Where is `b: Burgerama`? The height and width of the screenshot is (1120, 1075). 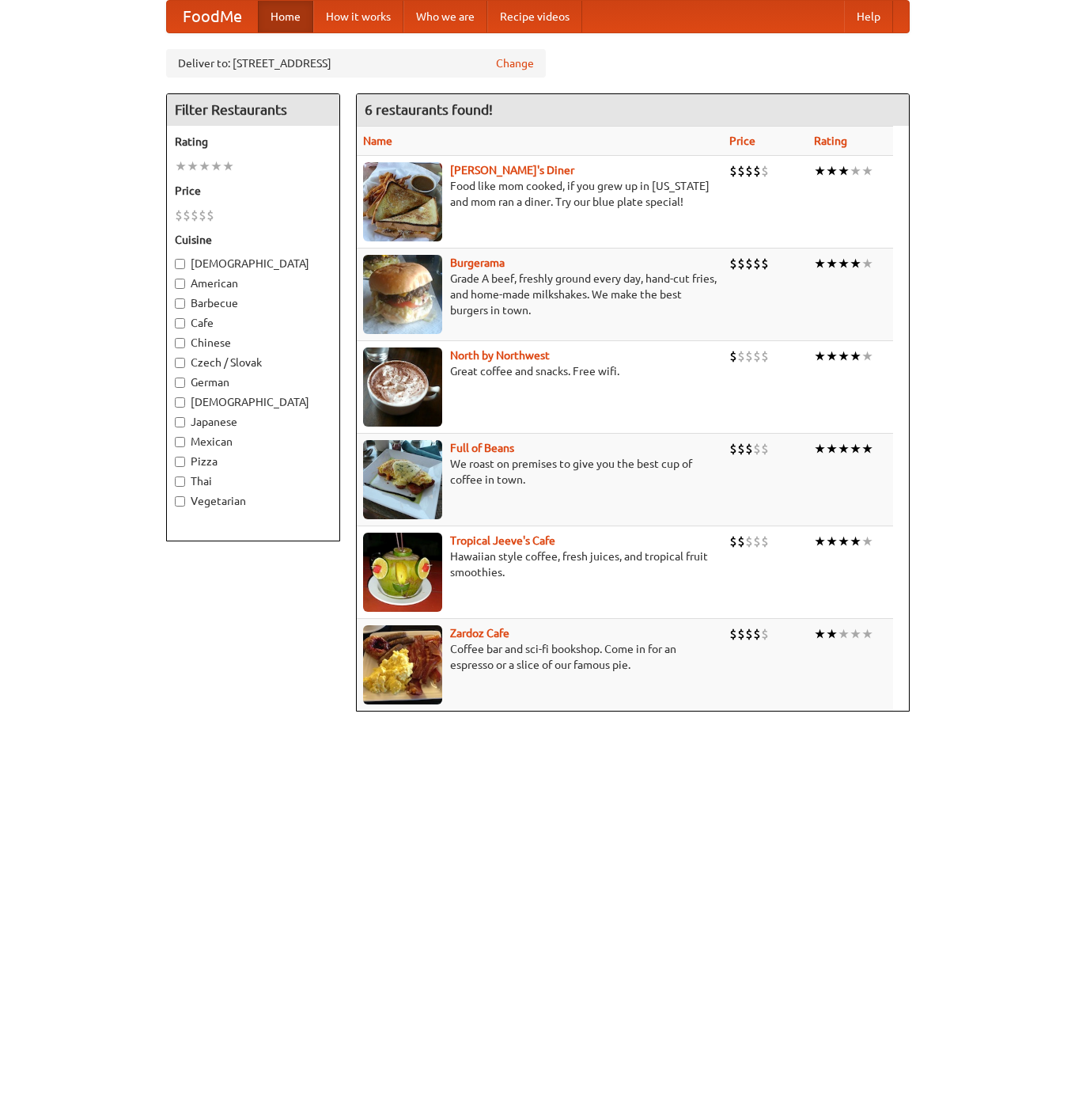
b: Burgerama is located at coordinates (477, 263).